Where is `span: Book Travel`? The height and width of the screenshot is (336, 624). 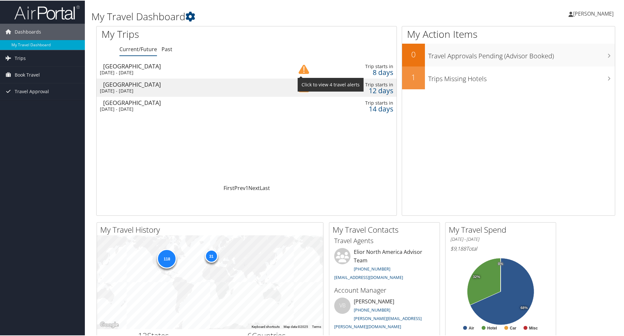
span: Book Travel is located at coordinates (27, 74).